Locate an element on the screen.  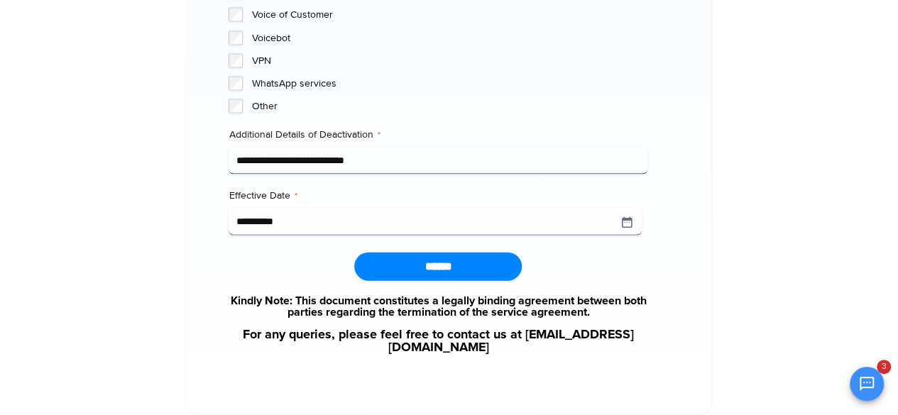
label: Additional Details of Deactivation is located at coordinates (438, 135).